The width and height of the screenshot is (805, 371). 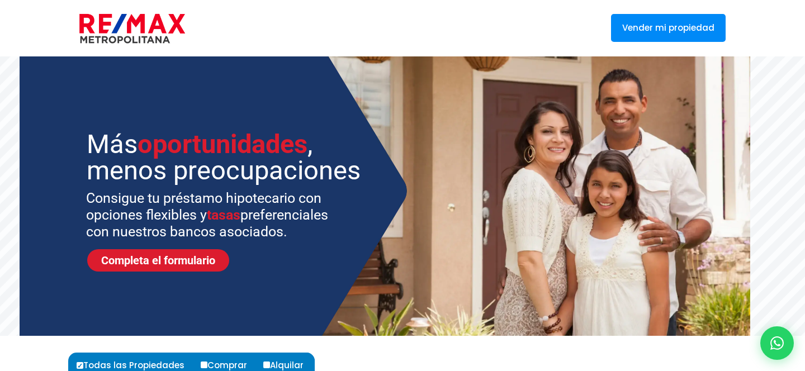 I want to click on input: Comprar, so click(x=204, y=365).